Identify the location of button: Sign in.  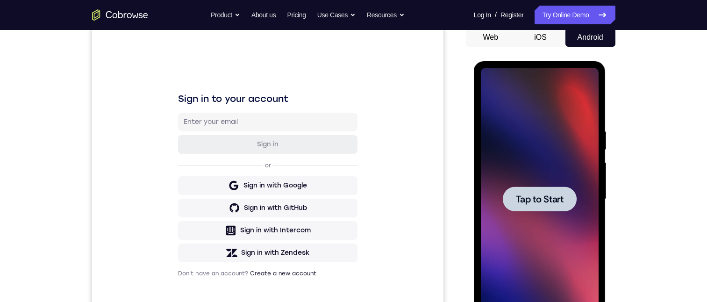
(176, 116).